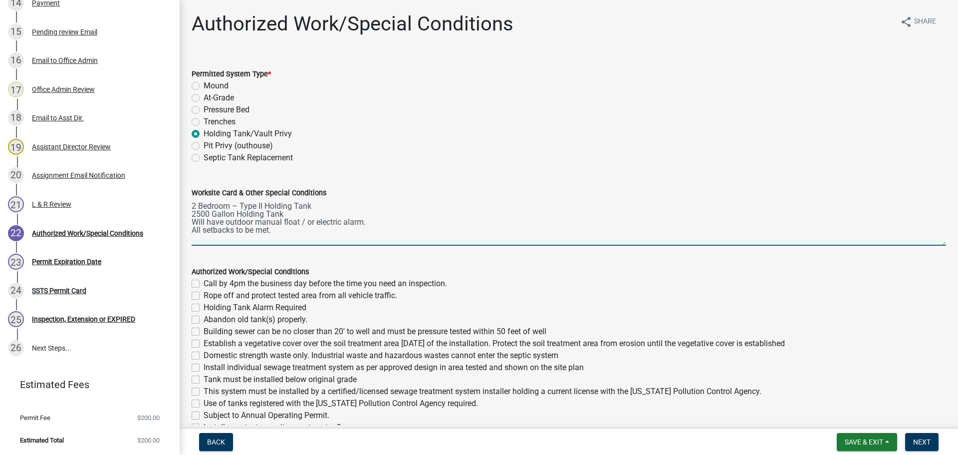  What do you see at coordinates (248, 158) in the screenshot?
I see `label: Septic Tank Replacement` at bounding box center [248, 158].